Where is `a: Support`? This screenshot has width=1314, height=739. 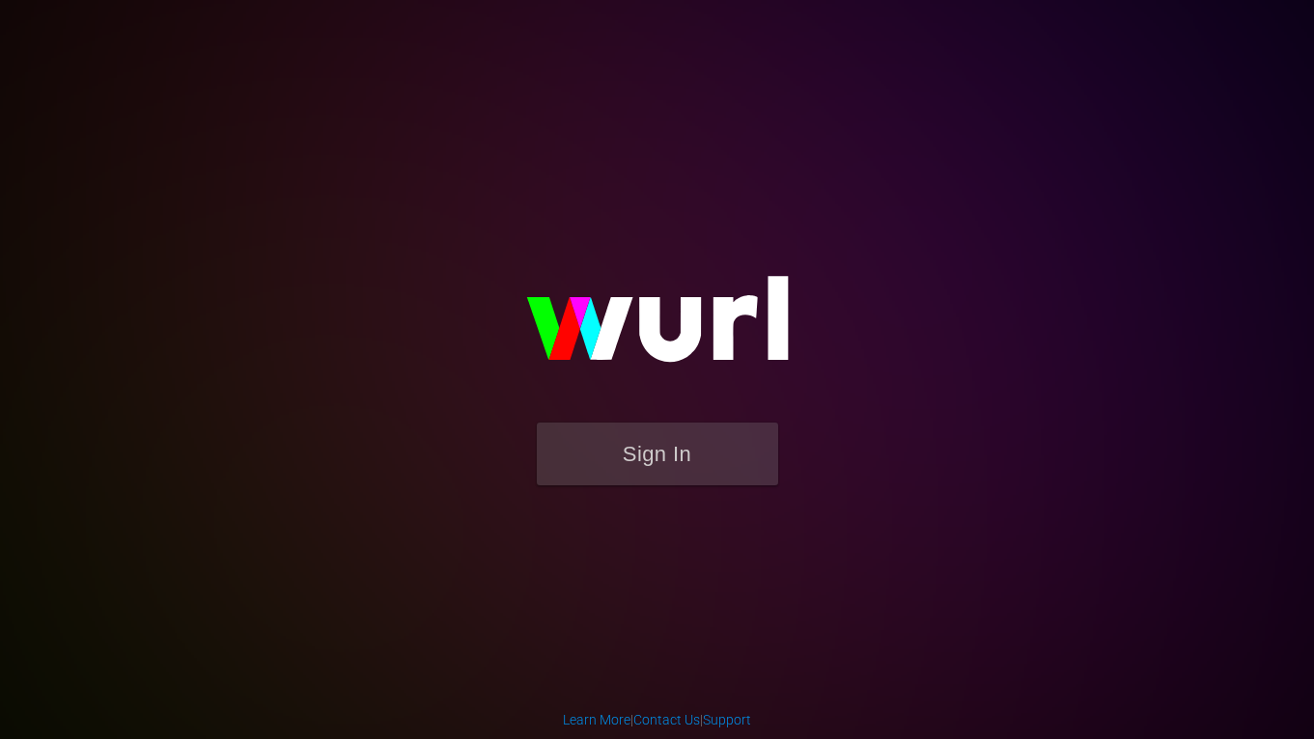
a: Support is located at coordinates (727, 720).